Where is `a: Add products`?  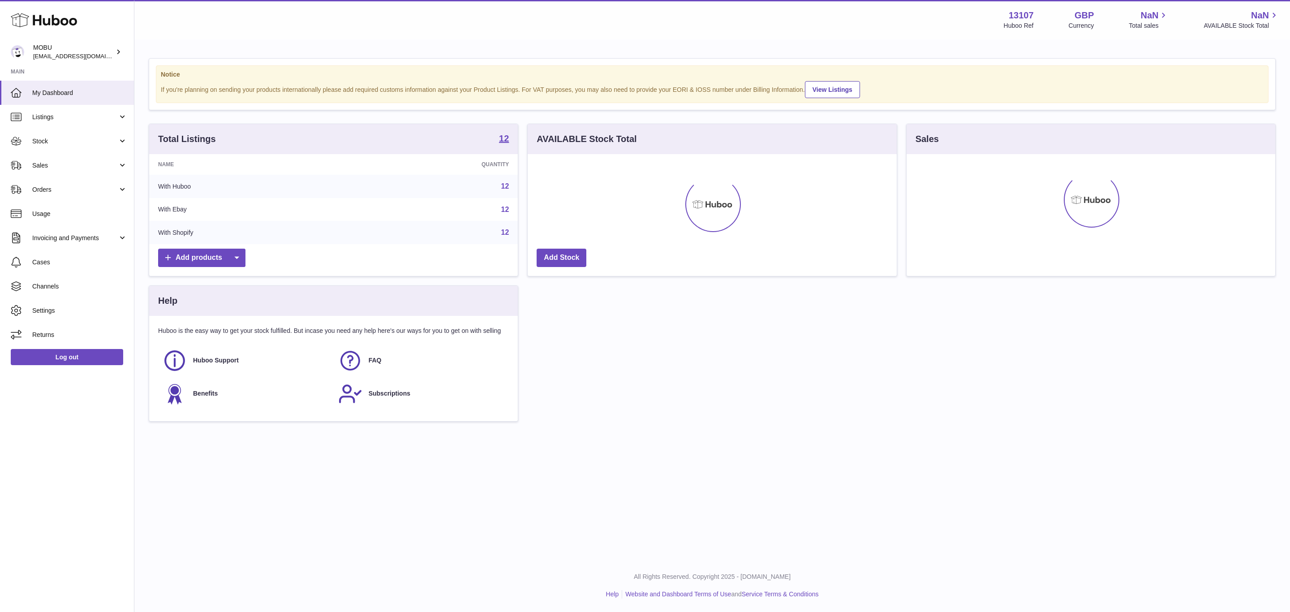
a: Add products is located at coordinates (202, 258).